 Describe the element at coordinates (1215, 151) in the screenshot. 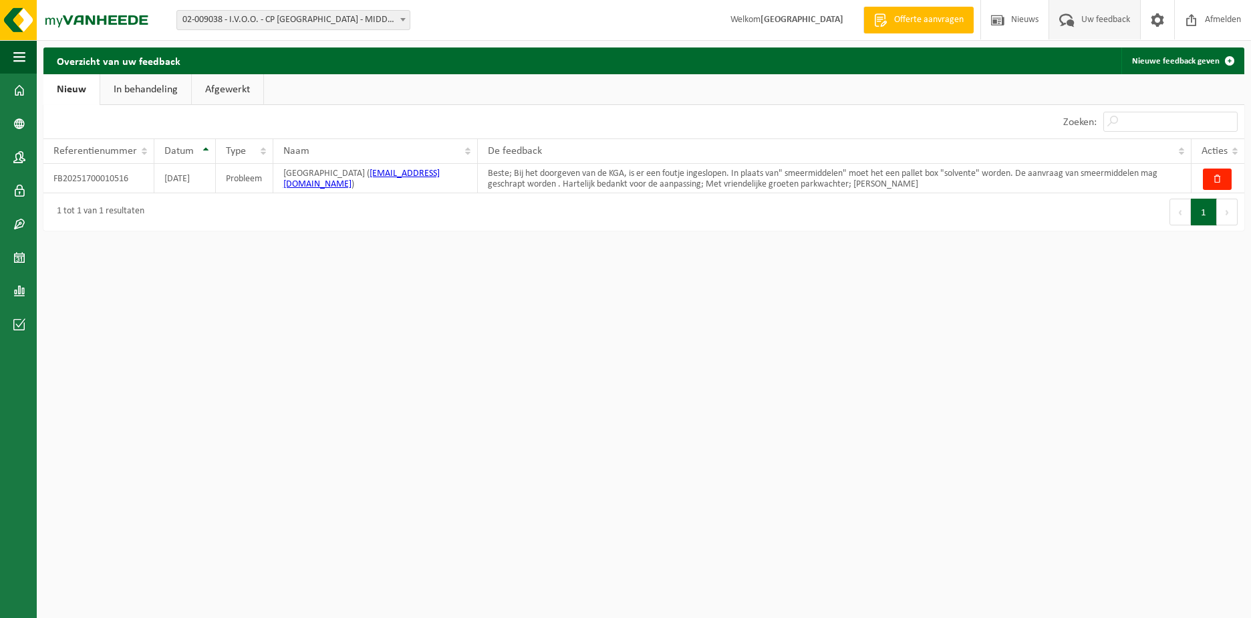

I see `span: Acties` at that location.